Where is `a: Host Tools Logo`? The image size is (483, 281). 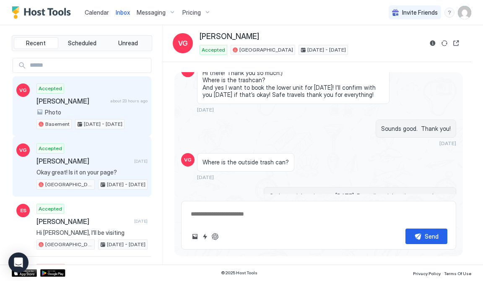
a: Host Tools Logo is located at coordinates (43, 13).